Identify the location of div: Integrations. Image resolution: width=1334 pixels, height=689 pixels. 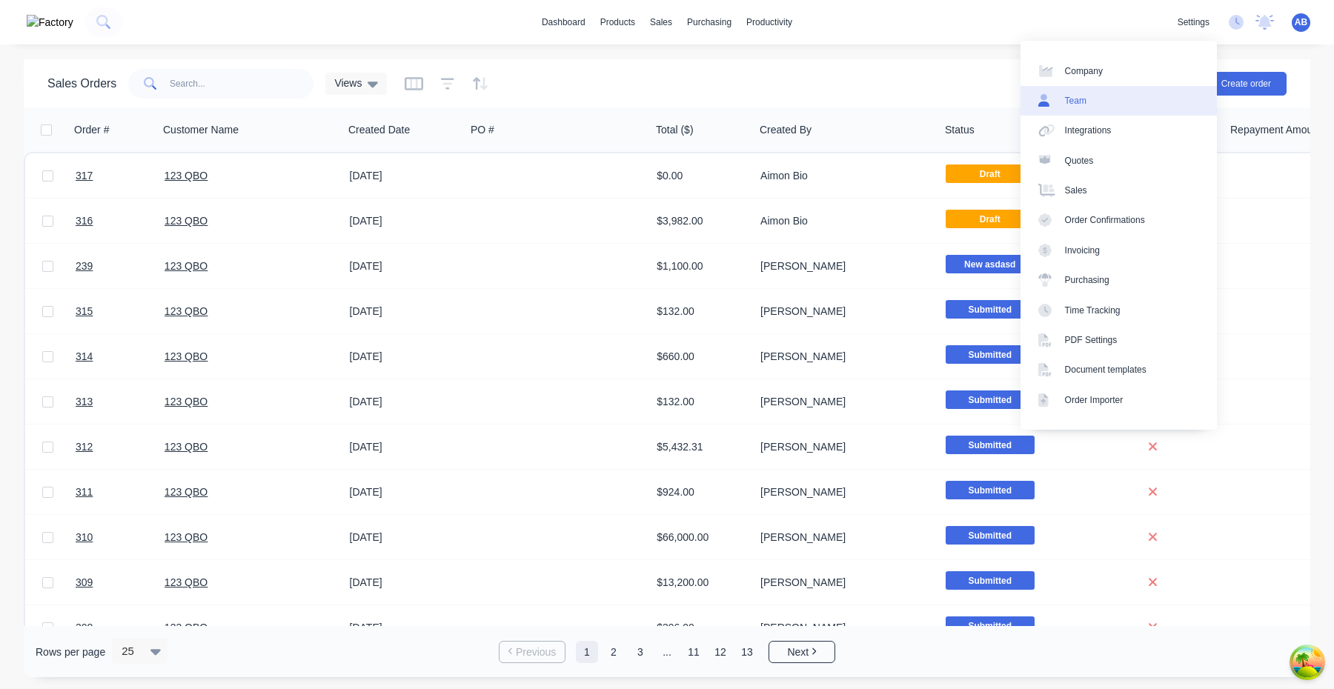
(1088, 130).